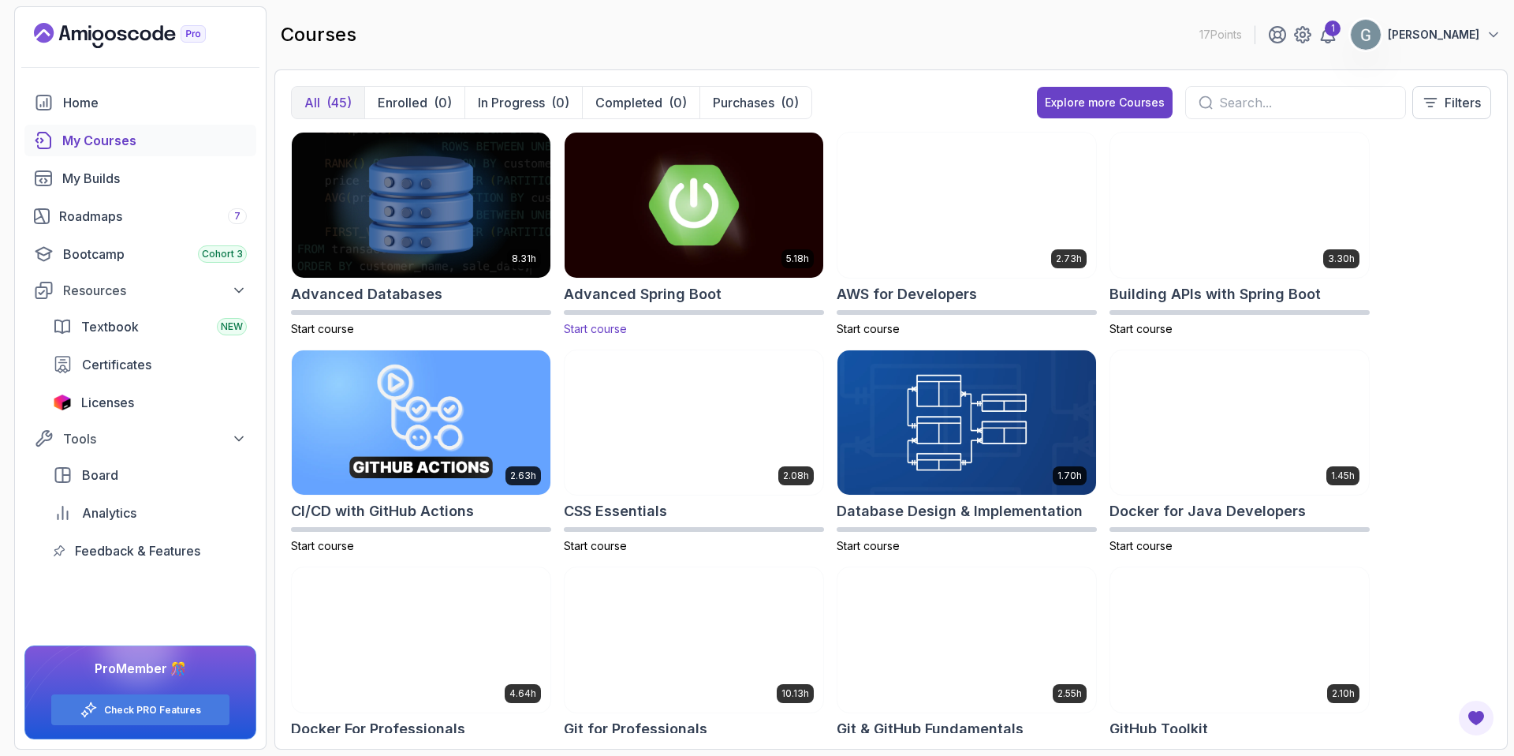 The width and height of the screenshot is (1514, 756). I want to click on button: Open Feedback Button, so click(1477, 718).